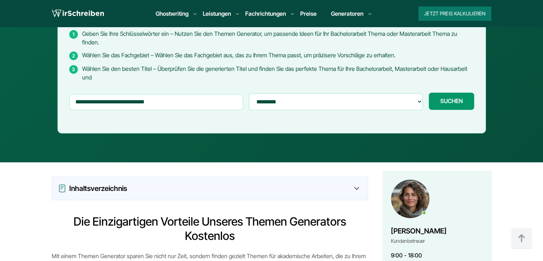 The height and width of the screenshot is (261, 543). Describe the element at coordinates (210, 228) in the screenshot. I see `h2: Die einzigartigen Vorteile unseres Themen Generators kostenlos` at that location.